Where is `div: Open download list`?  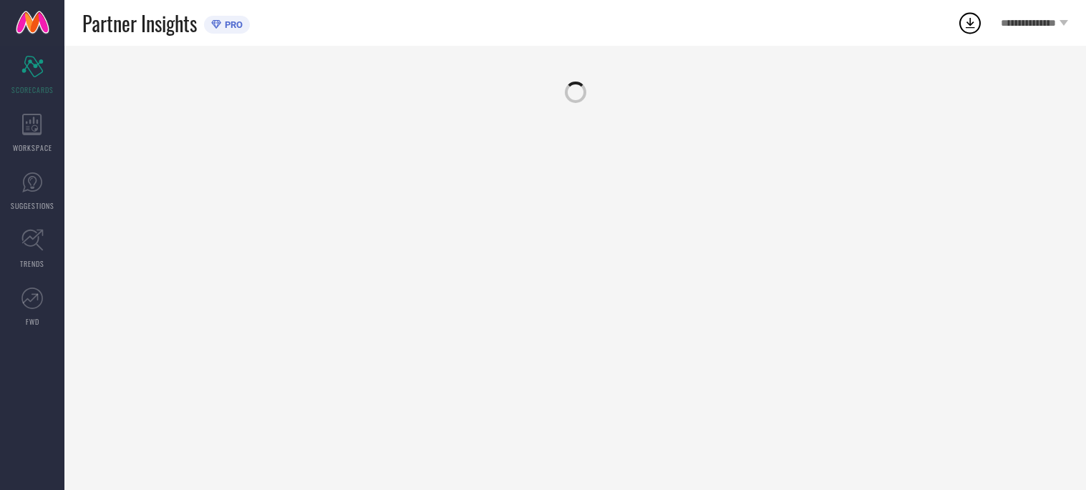
div: Open download list is located at coordinates (970, 23).